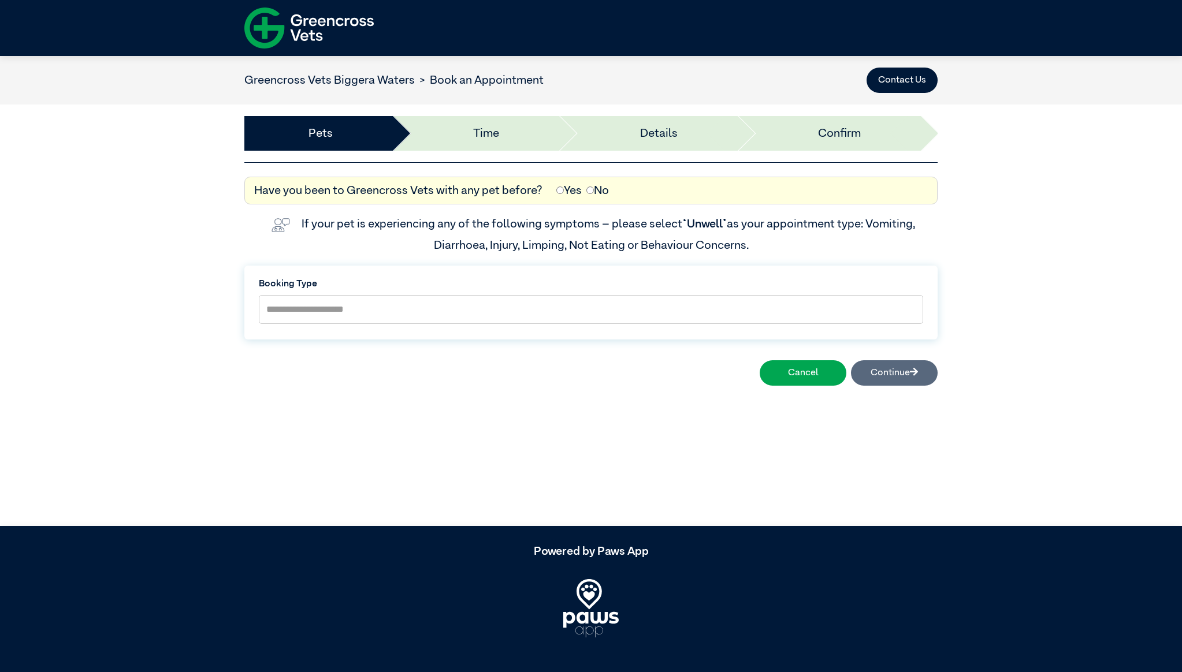  I want to click on button: Cancel, so click(803, 373).